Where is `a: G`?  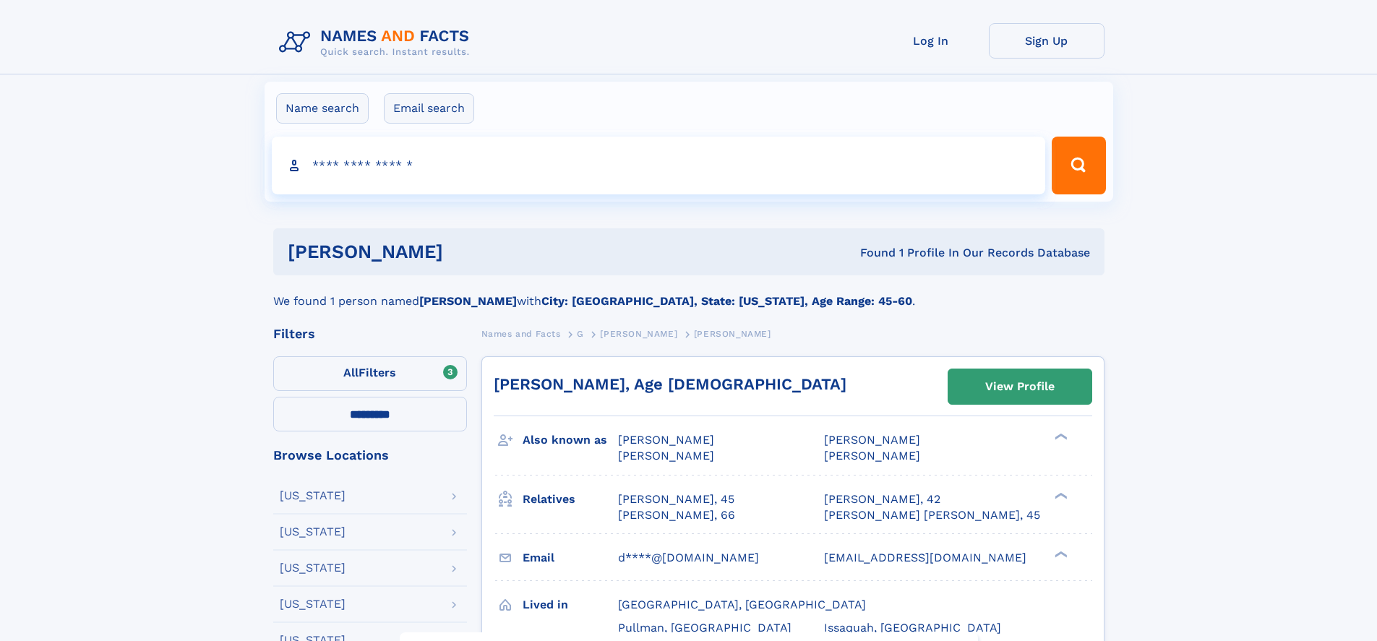 a: G is located at coordinates (580, 333).